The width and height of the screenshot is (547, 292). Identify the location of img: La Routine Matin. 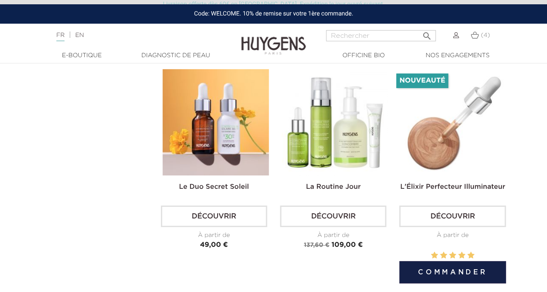
(334, 122).